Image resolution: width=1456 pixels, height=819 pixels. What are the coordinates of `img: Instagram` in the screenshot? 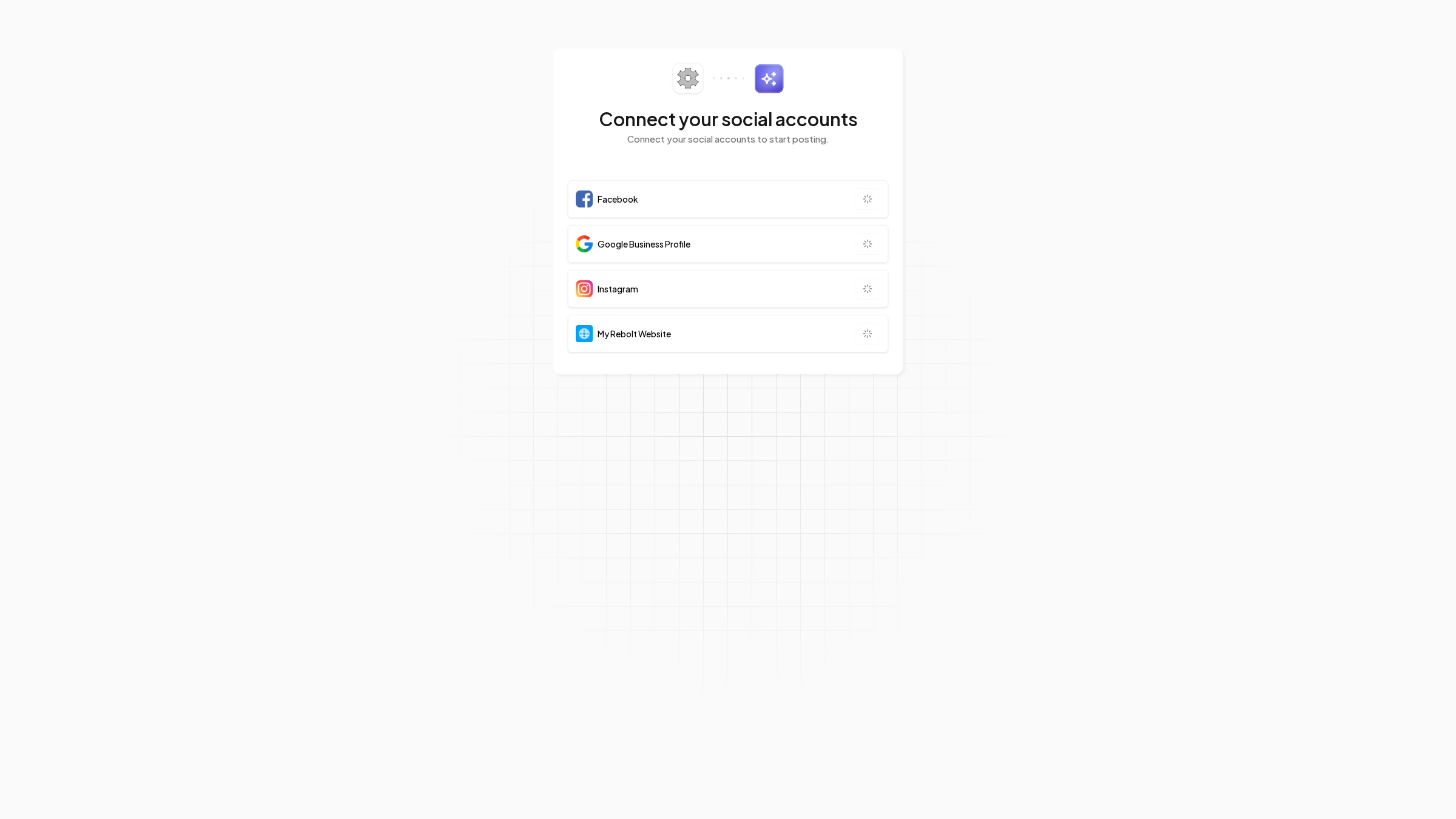 It's located at (584, 289).